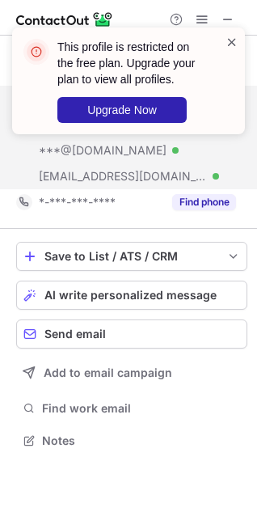 This screenshot has width=257, height=516. I want to click on img: error, so click(36, 52).